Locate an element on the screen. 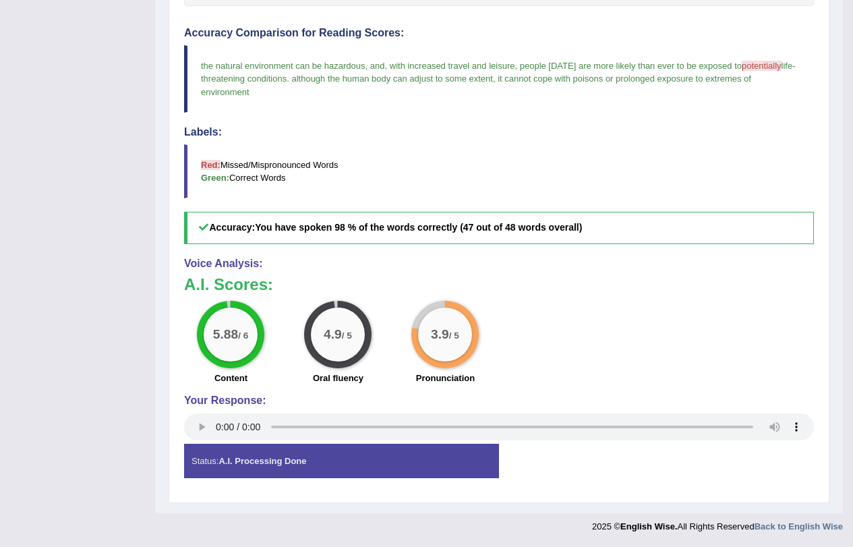 This screenshot has height=547, width=853. label: Oral fluency is located at coordinates (338, 378).